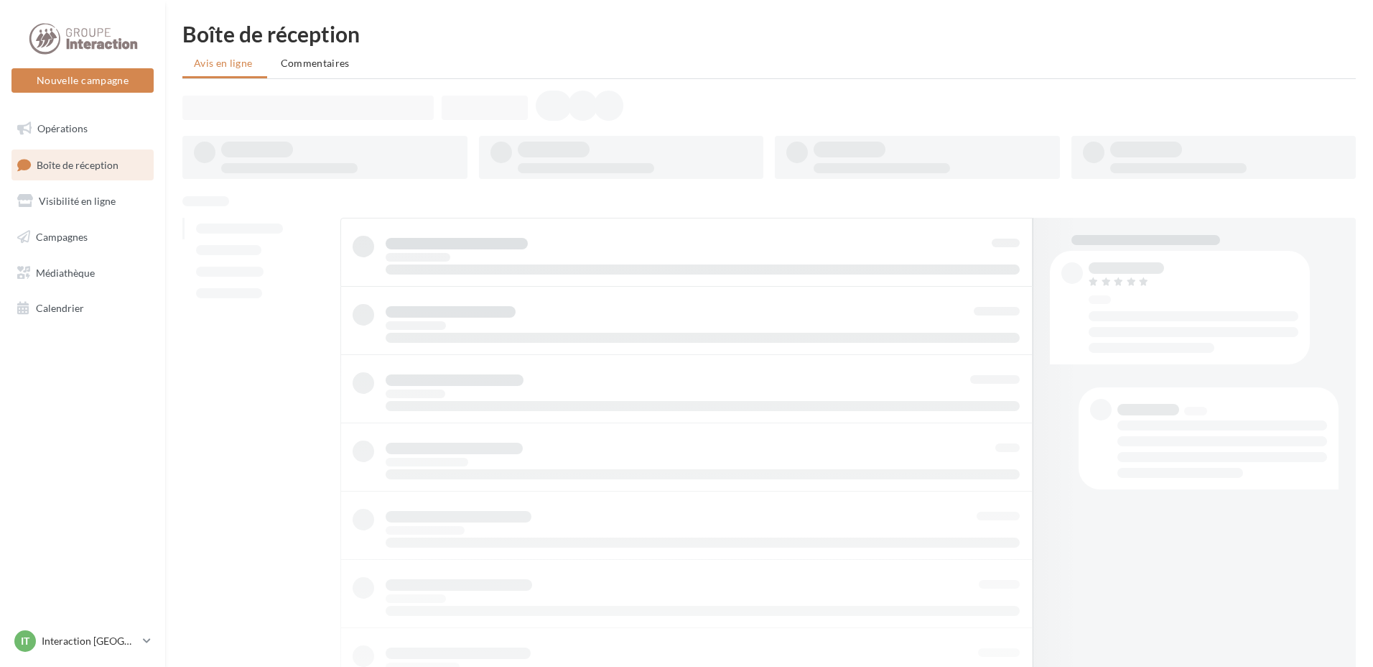 The height and width of the screenshot is (667, 1373). I want to click on div: Boîte de réception, so click(769, 34).